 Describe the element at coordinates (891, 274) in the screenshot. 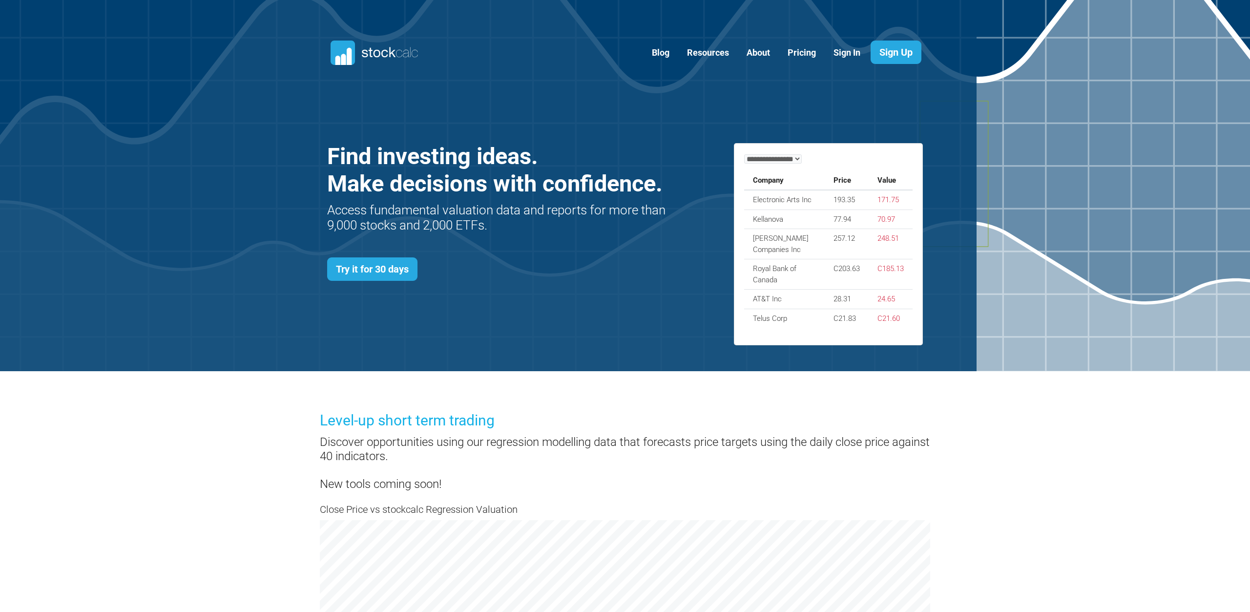

I see `td: C185.13` at that location.